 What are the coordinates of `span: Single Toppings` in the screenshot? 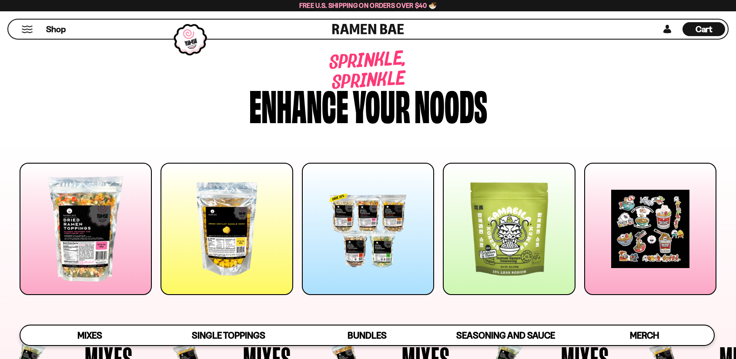 It's located at (229, 335).